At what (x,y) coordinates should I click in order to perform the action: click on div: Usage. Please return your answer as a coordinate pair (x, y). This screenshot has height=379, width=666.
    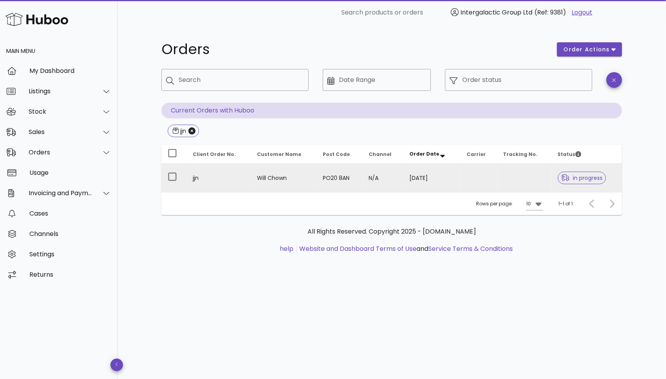
    Looking at the image, I should click on (70, 172).